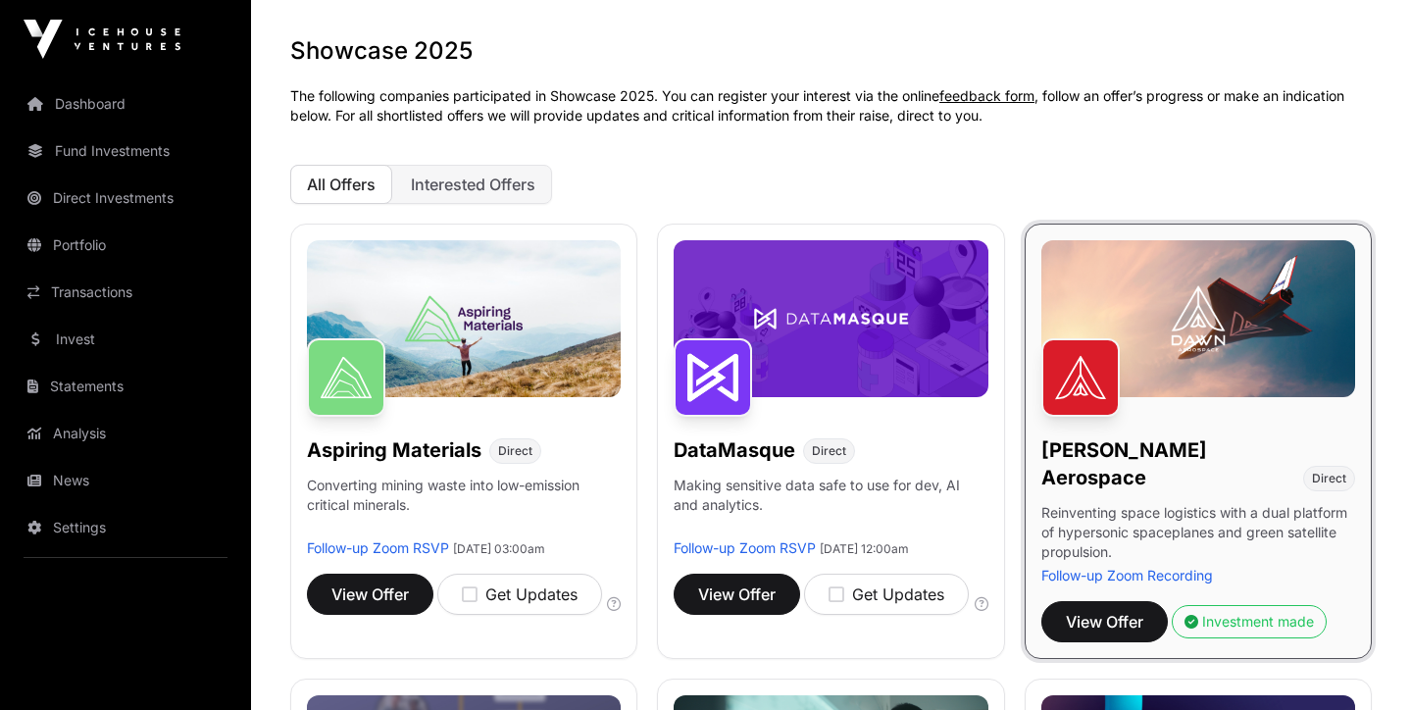 The height and width of the screenshot is (710, 1411). Describe the element at coordinates (464, 507) in the screenshot. I see `p: Converting mining waste into low-emission critical minerals.` at that location.